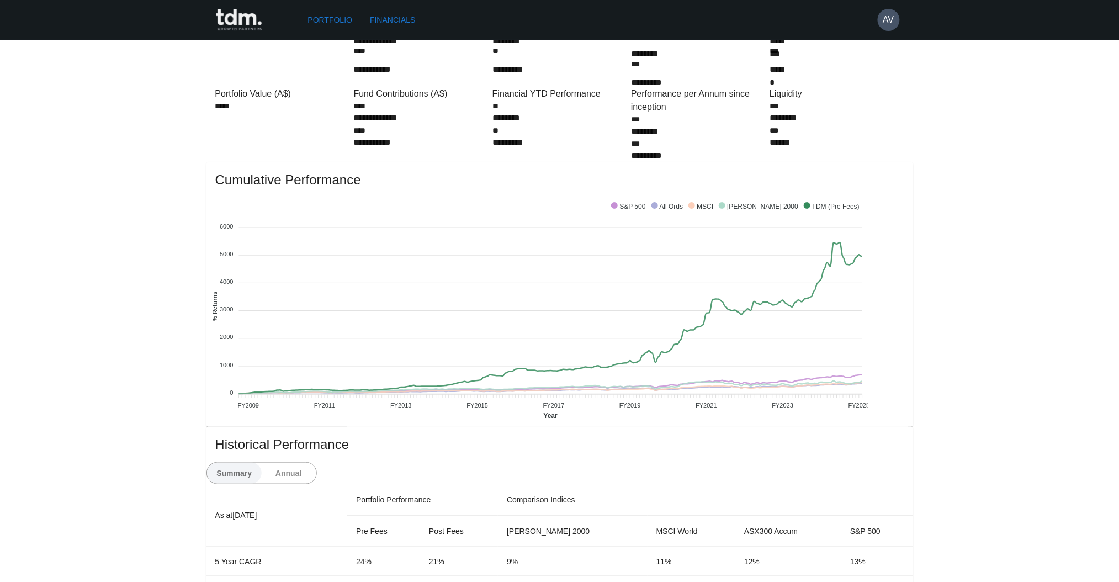 The width and height of the screenshot is (1119, 582). Describe the element at coordinates (384, 561) in the screenshot. I see `td: 24%` at that location.